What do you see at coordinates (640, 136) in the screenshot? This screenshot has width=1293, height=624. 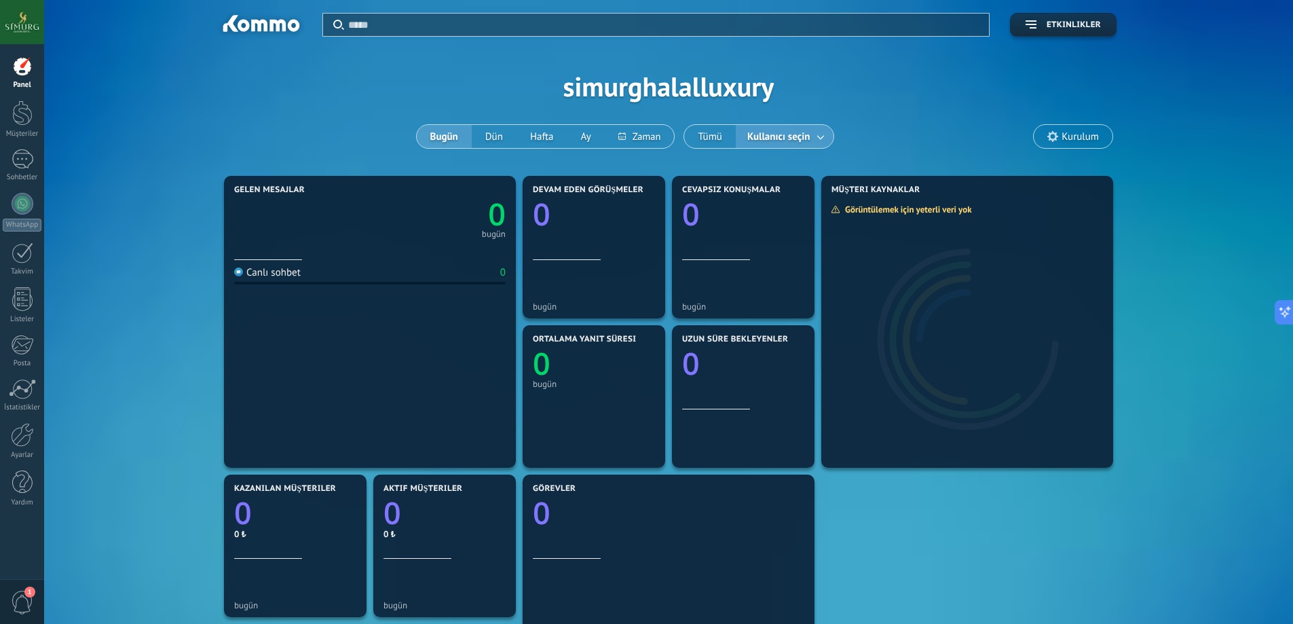 I see `button: Zaman` at bounding box center [640, 136].